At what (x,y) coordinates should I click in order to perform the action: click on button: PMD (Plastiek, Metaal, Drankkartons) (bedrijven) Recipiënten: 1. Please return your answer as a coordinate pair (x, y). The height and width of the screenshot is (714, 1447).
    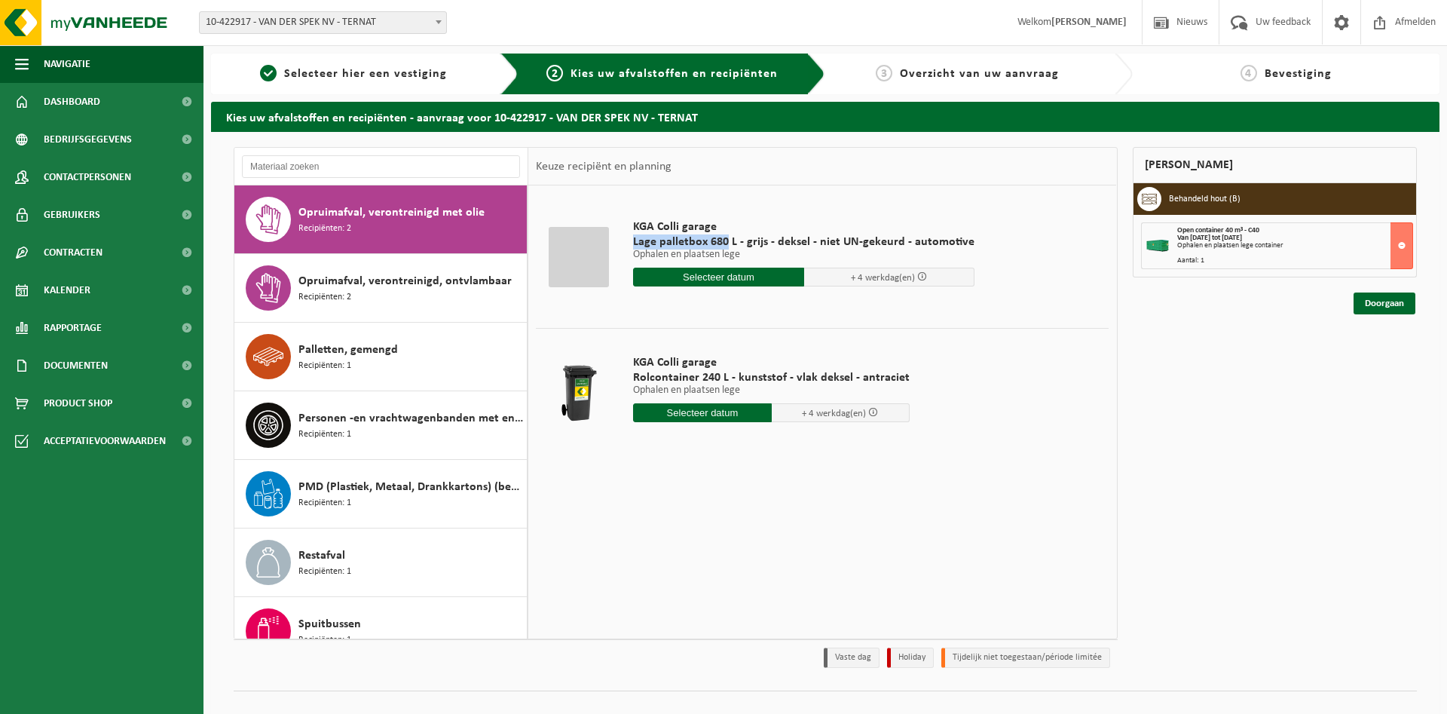
    Looking at the image, I should click on (381, 494).